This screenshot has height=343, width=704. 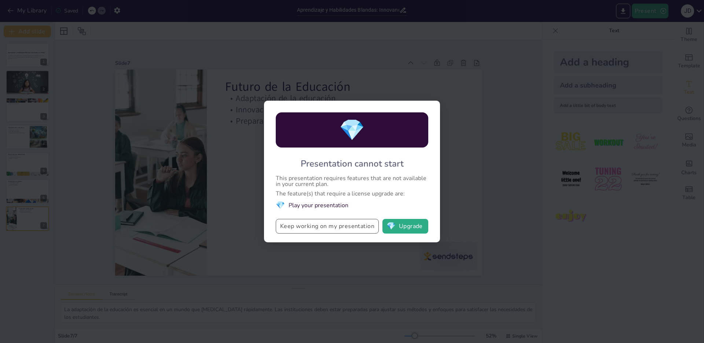 I want to click on li: Play your presentation, so click(x=352, y=205).